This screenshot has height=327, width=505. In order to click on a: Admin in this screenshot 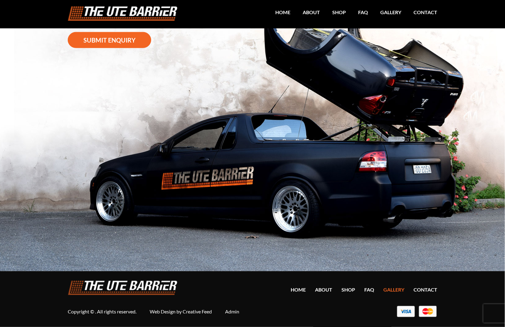, I will do `click(232, 311)`.